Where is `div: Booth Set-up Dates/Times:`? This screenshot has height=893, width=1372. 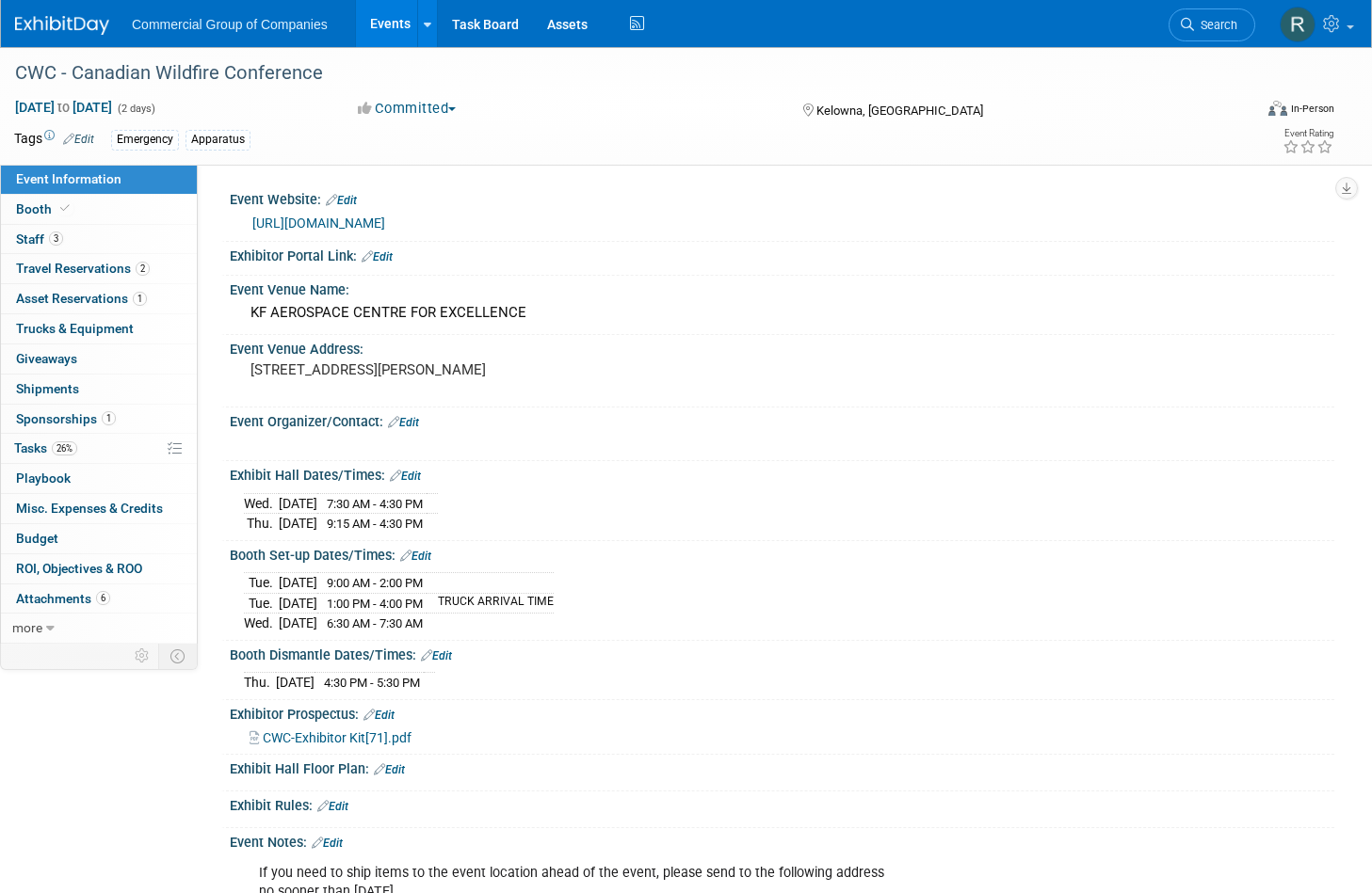 div: Booth Set-up Dates/Times: is located at coordinates (781, 553).